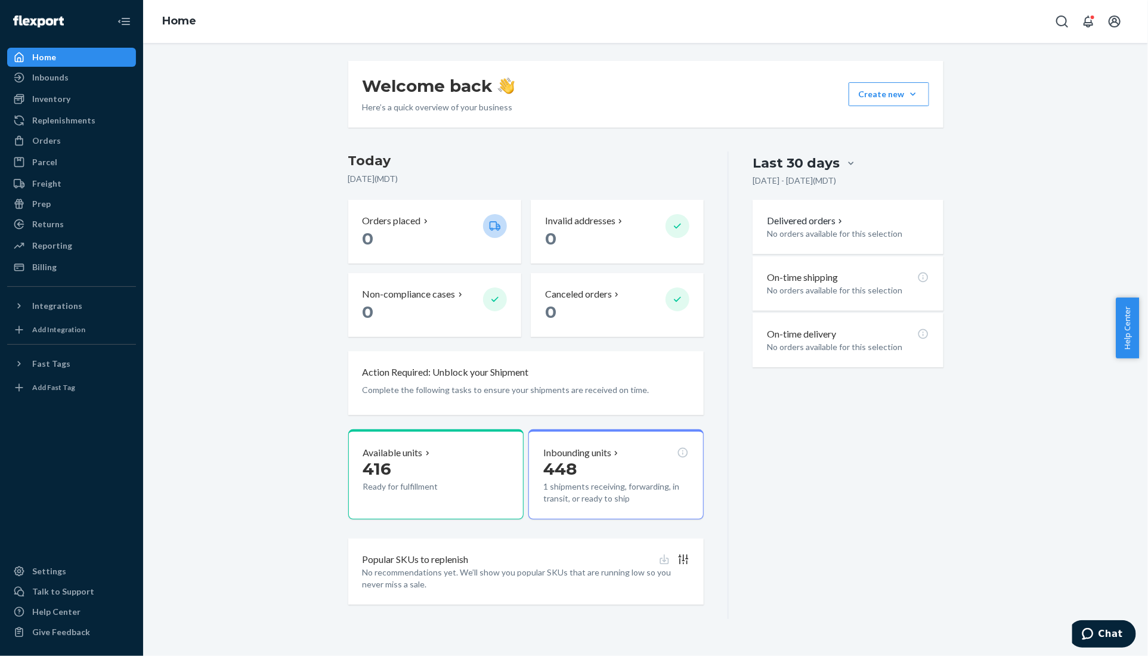 The height and width of the screenshot is (656, 1148). Describe the element at coordinates (72, 246) in the screenshot. I see `a: Reporting` at that location.